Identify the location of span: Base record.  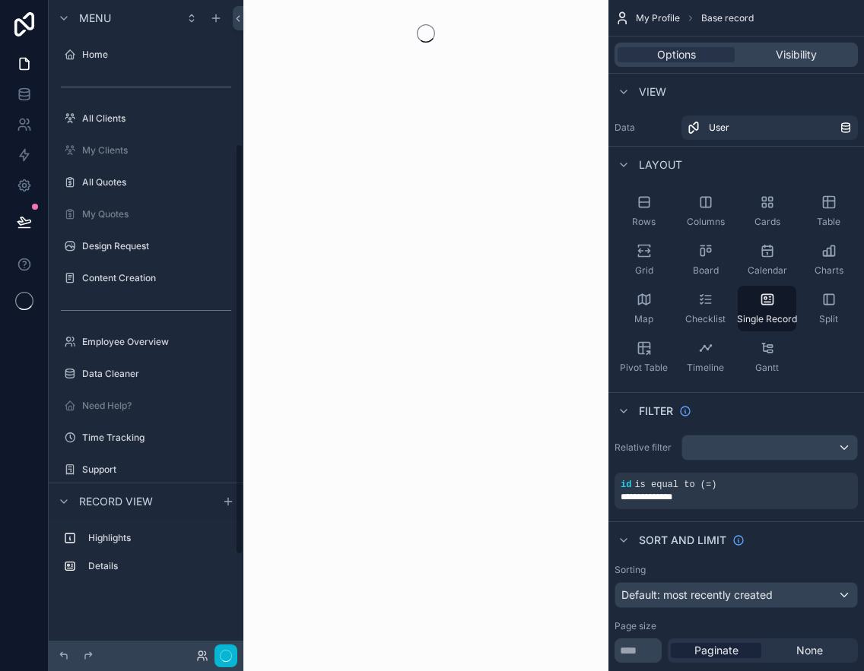
(727, 18).